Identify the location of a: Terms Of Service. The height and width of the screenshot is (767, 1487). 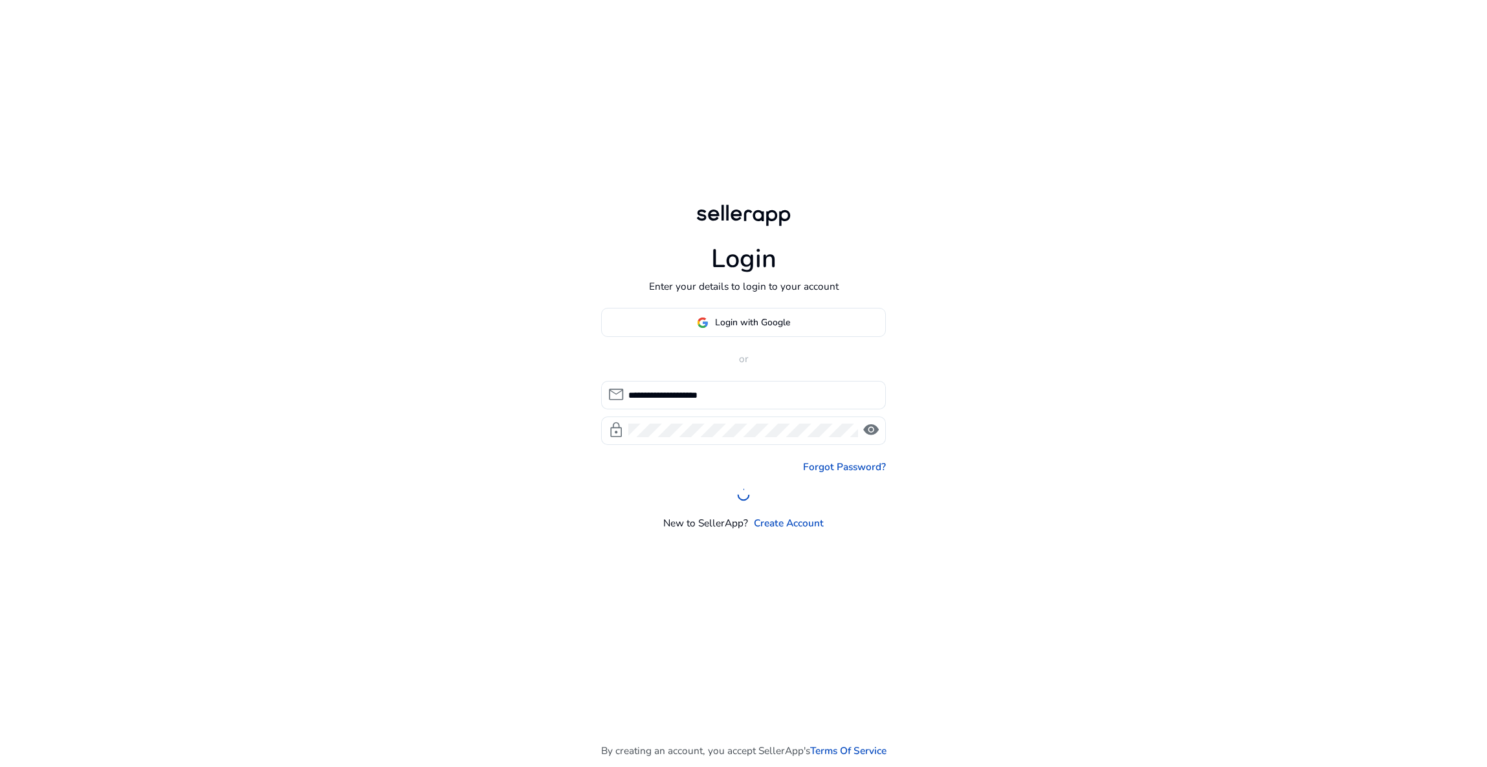
(848, 750).